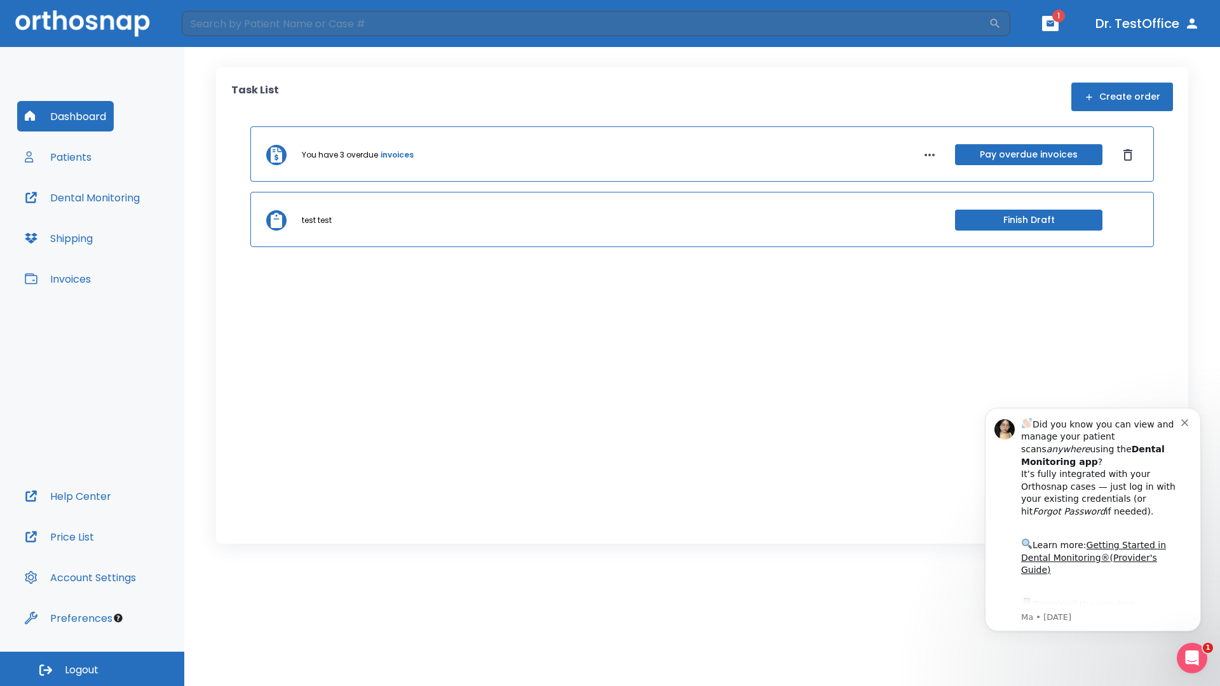  Describe the element at coordinates (58, 157) in the screenshot. I see `button: Patients` at that location.